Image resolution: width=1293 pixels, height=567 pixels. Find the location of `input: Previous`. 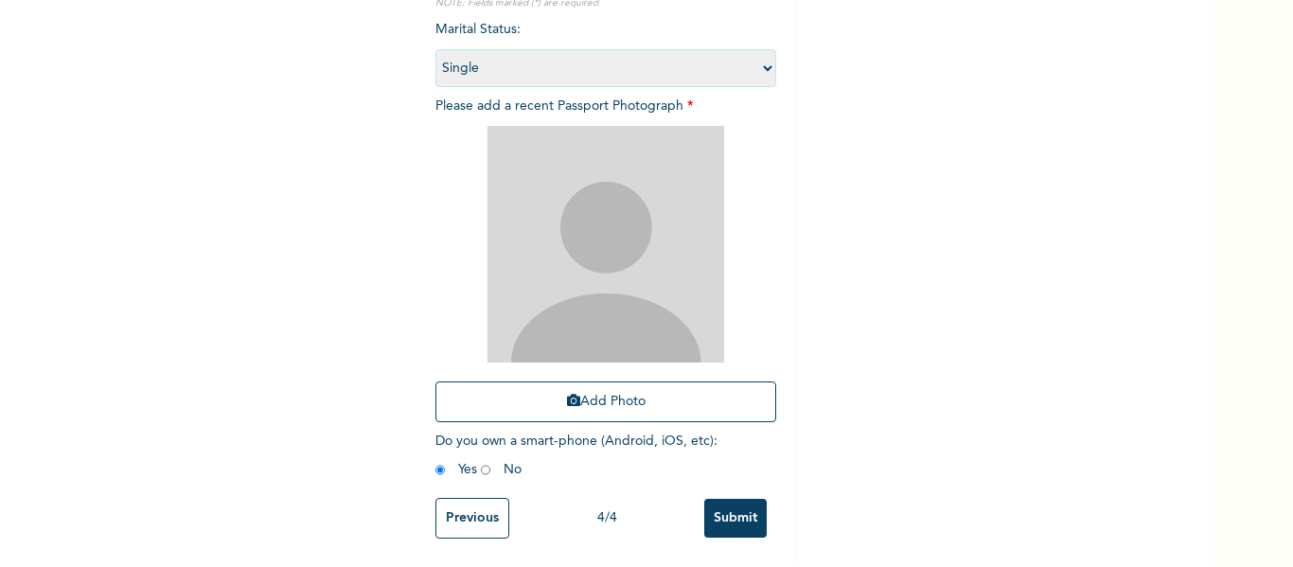

input: Previous is located at coordinates (472, 518).